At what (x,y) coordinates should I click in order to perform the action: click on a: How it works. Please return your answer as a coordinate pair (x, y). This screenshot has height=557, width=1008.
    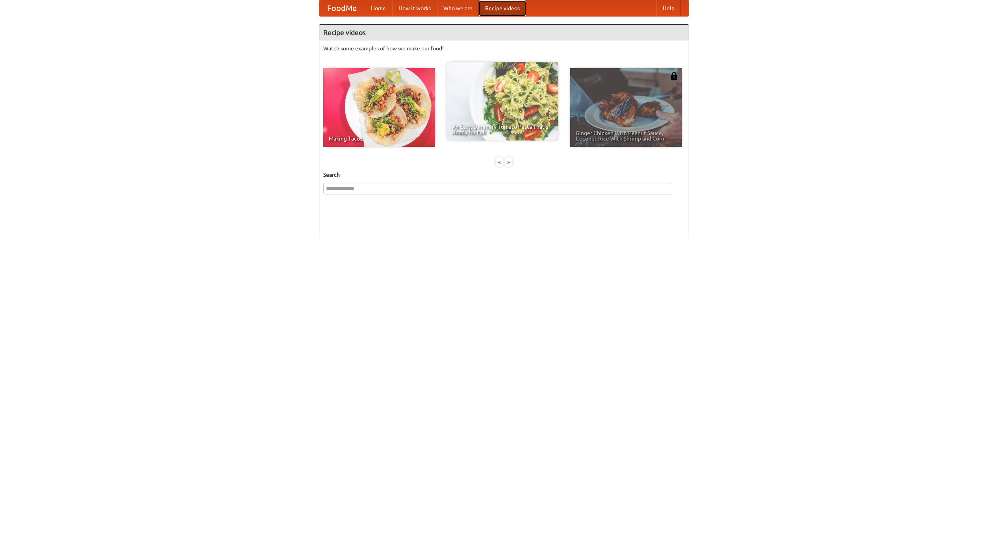
    Looking at the image, I should click on (415, 8).